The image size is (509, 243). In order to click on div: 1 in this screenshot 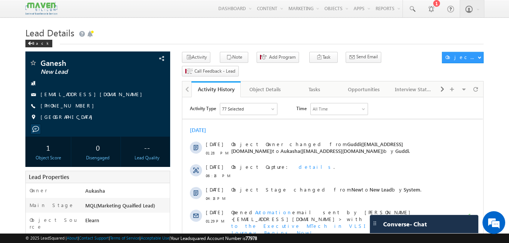, I will do `click(48, 147)`.